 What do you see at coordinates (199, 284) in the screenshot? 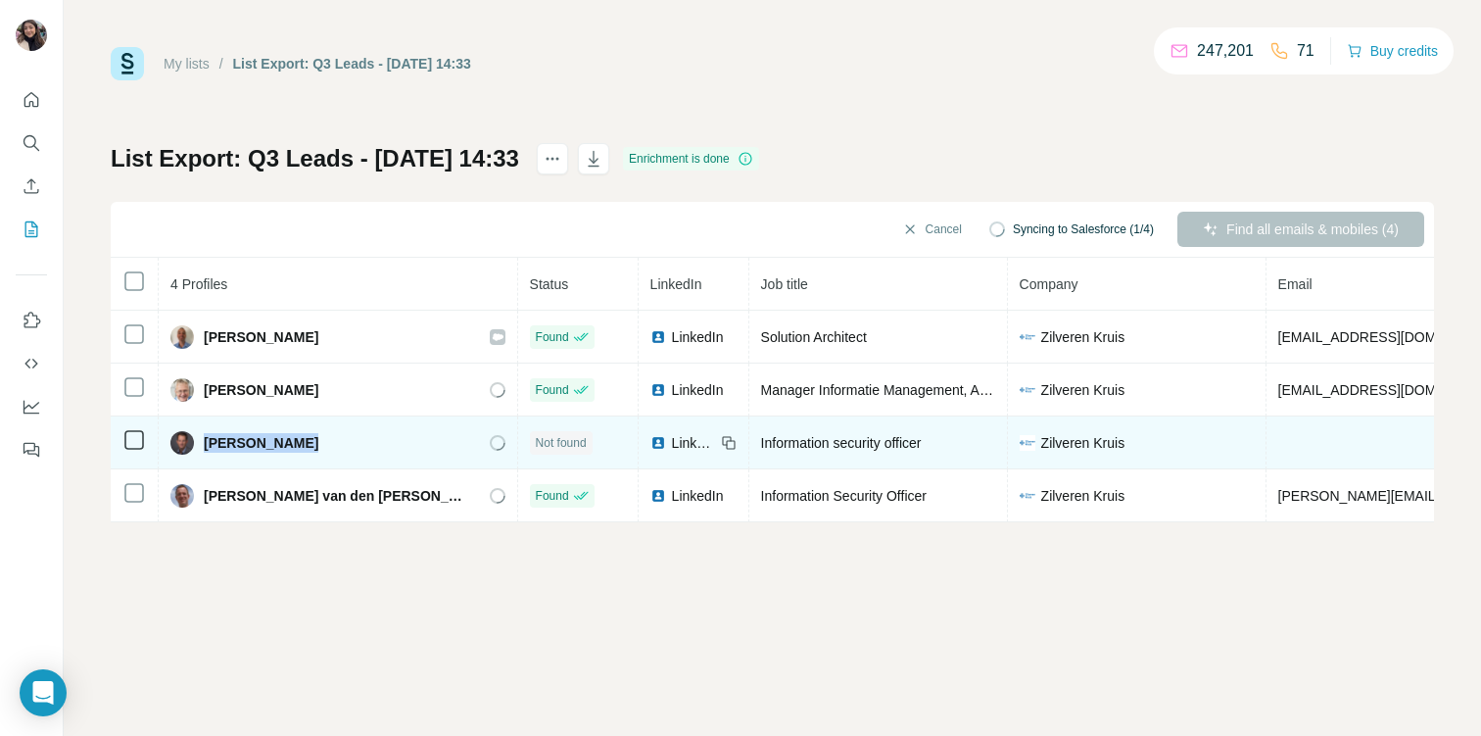
I see `span: 4 Profiles` at bounding box center [199, 284].